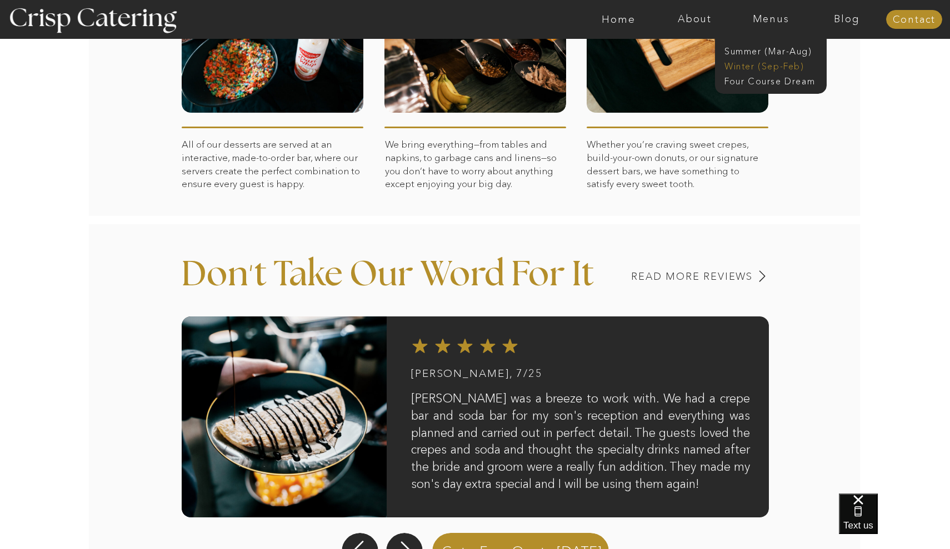  Describe the element at coordinates (664, 277) in the screenshot. I see `h3: Read MORE REVIEWS` at that location.